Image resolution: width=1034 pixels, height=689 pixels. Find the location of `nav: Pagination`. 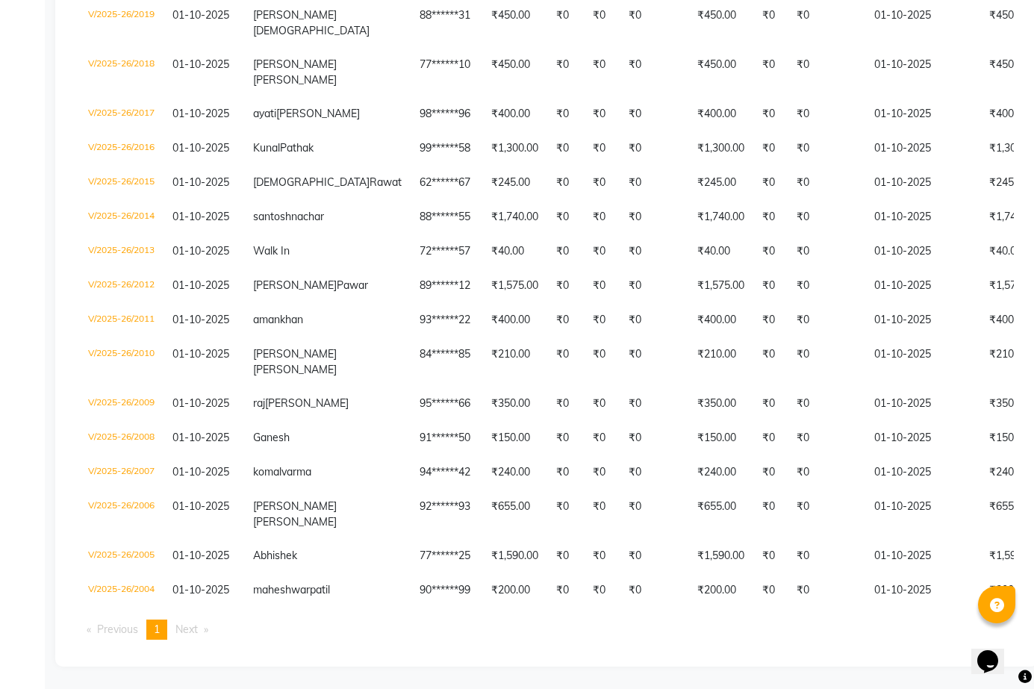

nav: Pagination is located at coordinates (547, 630).